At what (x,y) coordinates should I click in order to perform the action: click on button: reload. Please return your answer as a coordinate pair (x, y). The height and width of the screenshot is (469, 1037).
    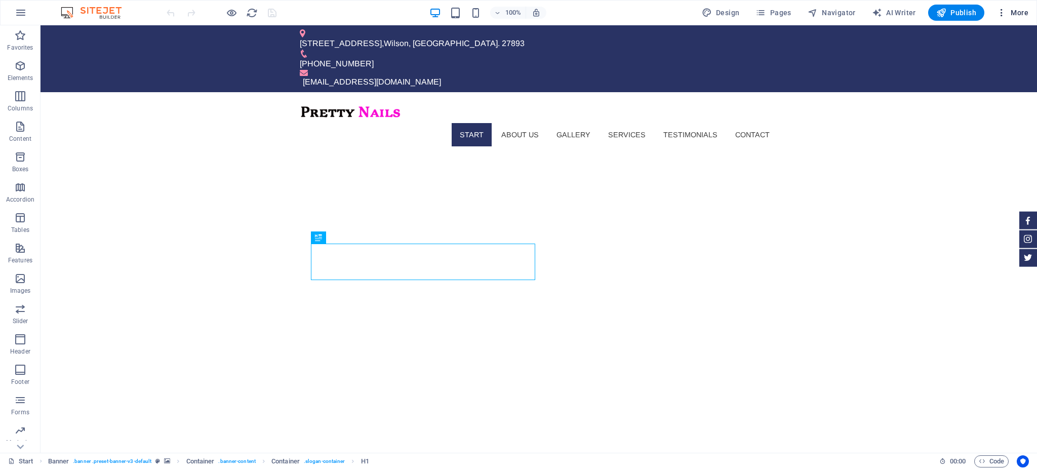
    Looking at the image, I should click on (252, 13).